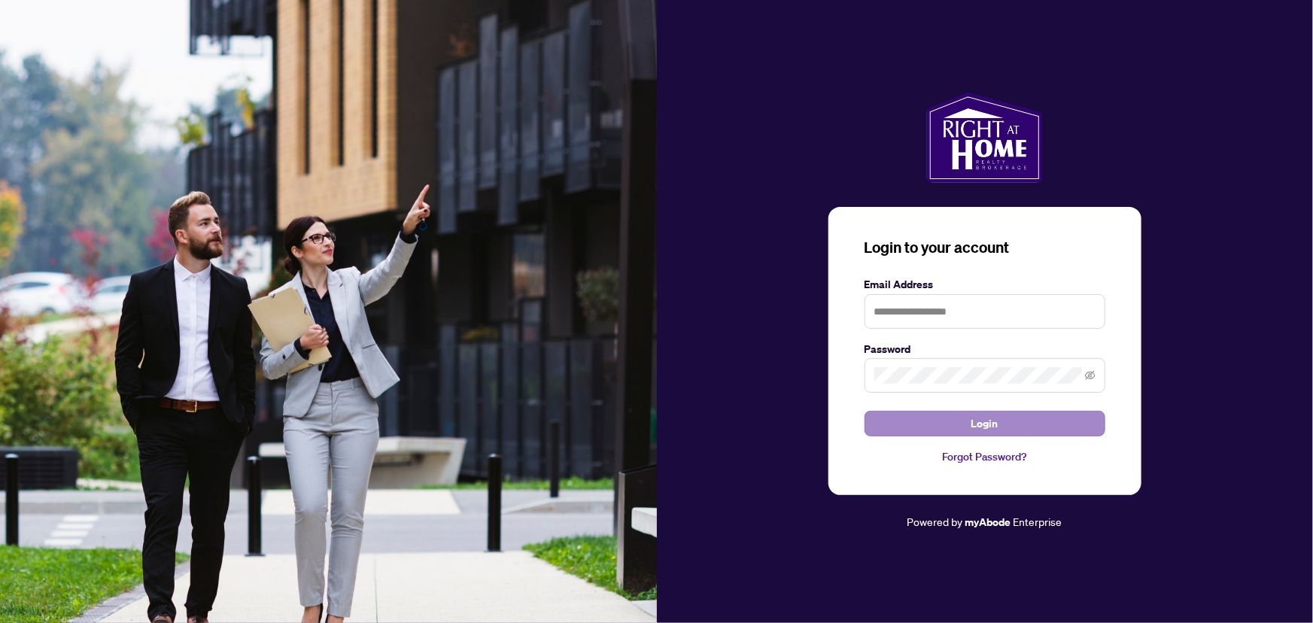 The height and width of the screenshot is (623, 1313). I want to click on label: Email Address, so click(985, 284).